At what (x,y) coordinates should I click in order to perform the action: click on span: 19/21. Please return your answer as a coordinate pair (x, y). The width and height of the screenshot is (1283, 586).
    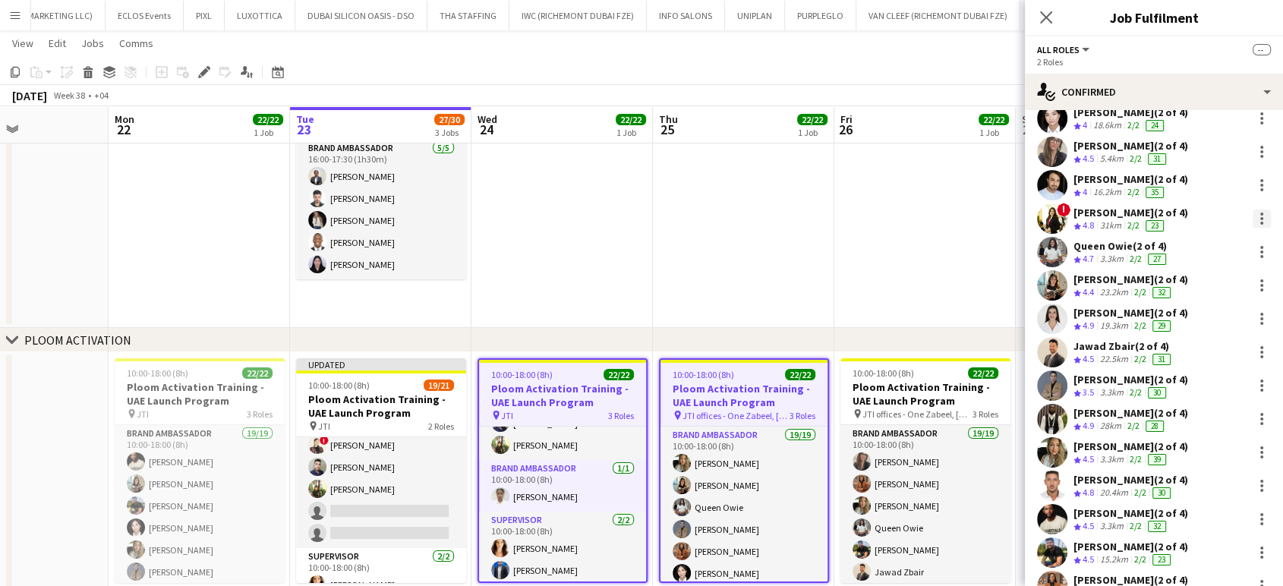
    Looking at the image, I should click on (439, 385).